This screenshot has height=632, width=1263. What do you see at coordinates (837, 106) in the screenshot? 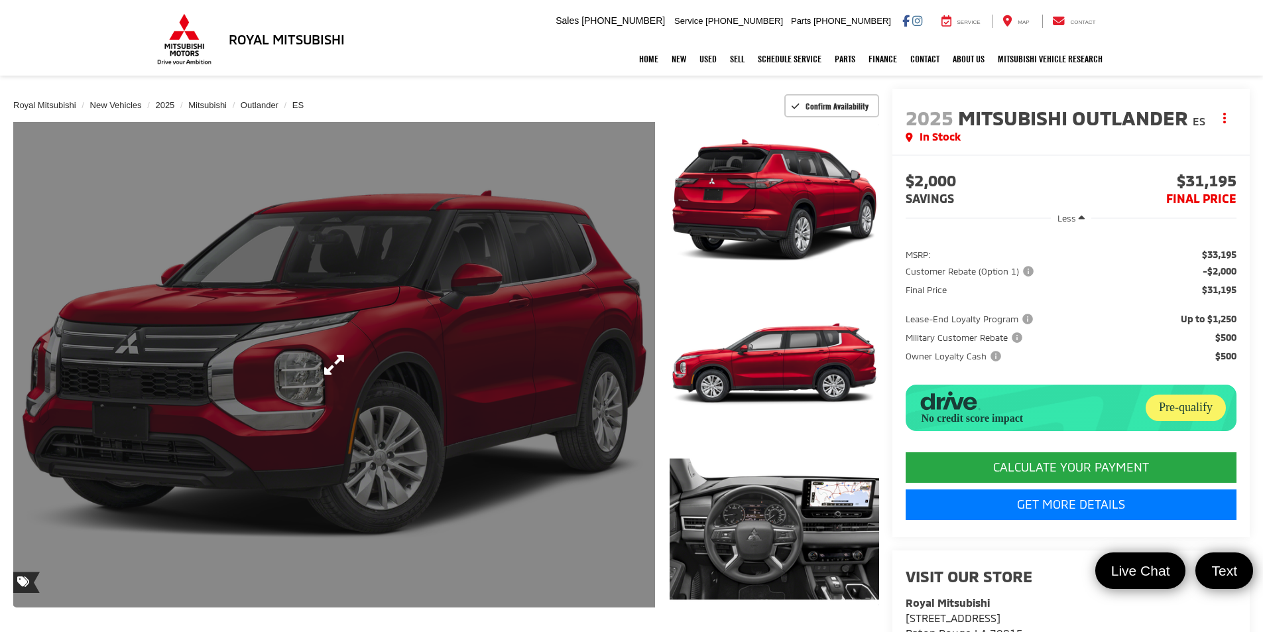
I see `span: Confirm Availability` at bounding box center [837, 106].